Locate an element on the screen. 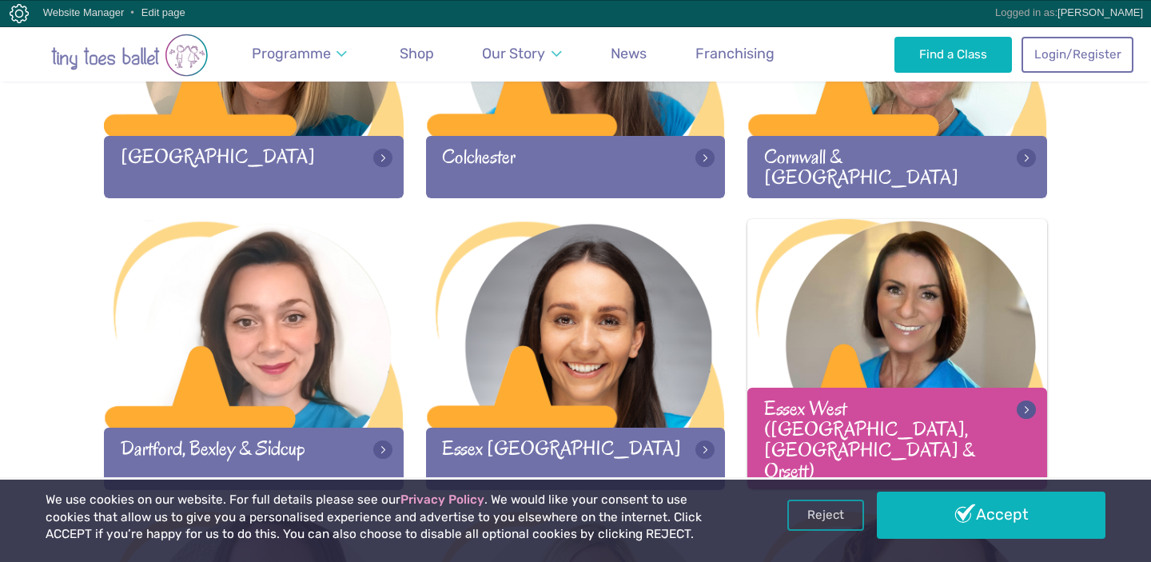 Image resolution: width=1151 pixels, height=562 pixels. span: Our Story is located at coordinates (513, 53).